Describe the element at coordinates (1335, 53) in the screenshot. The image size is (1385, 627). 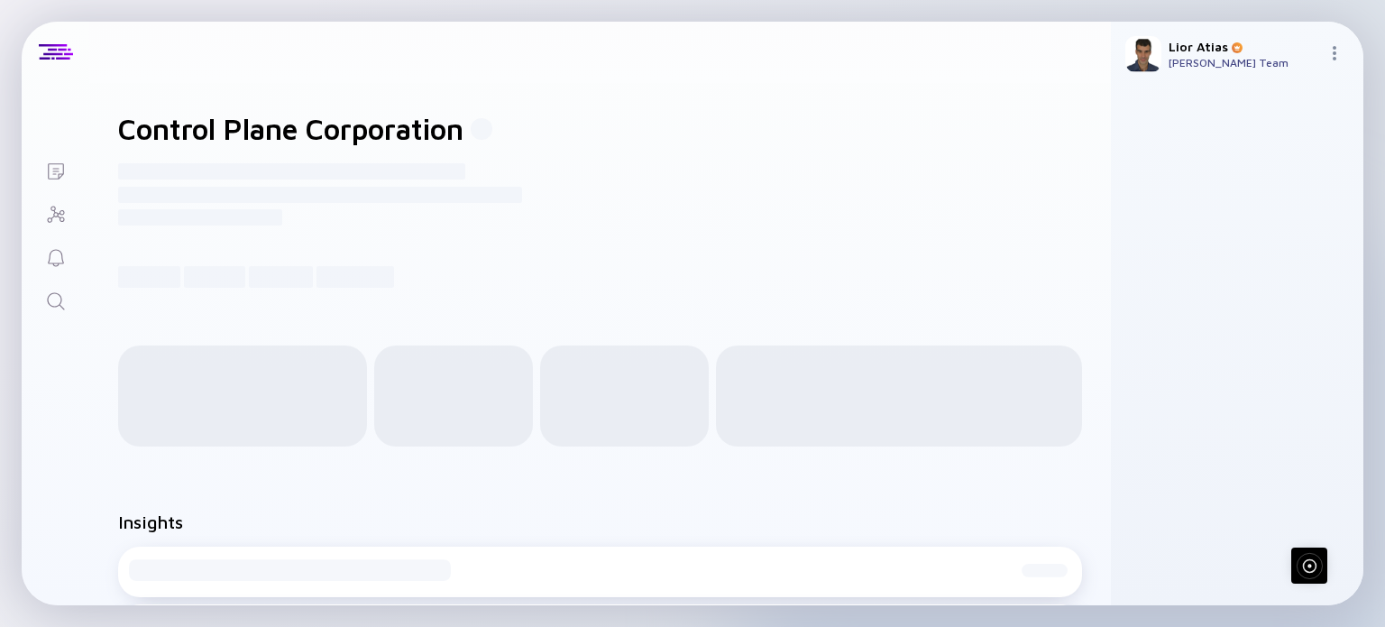
I see `img: Menu` at that location.